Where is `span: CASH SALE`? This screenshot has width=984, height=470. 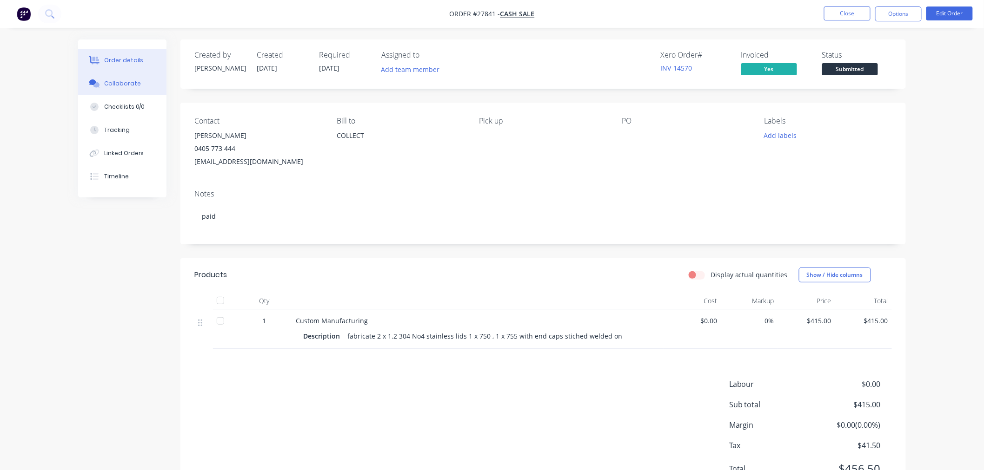
span: CASH SALE is located at coordinates (517, 14).